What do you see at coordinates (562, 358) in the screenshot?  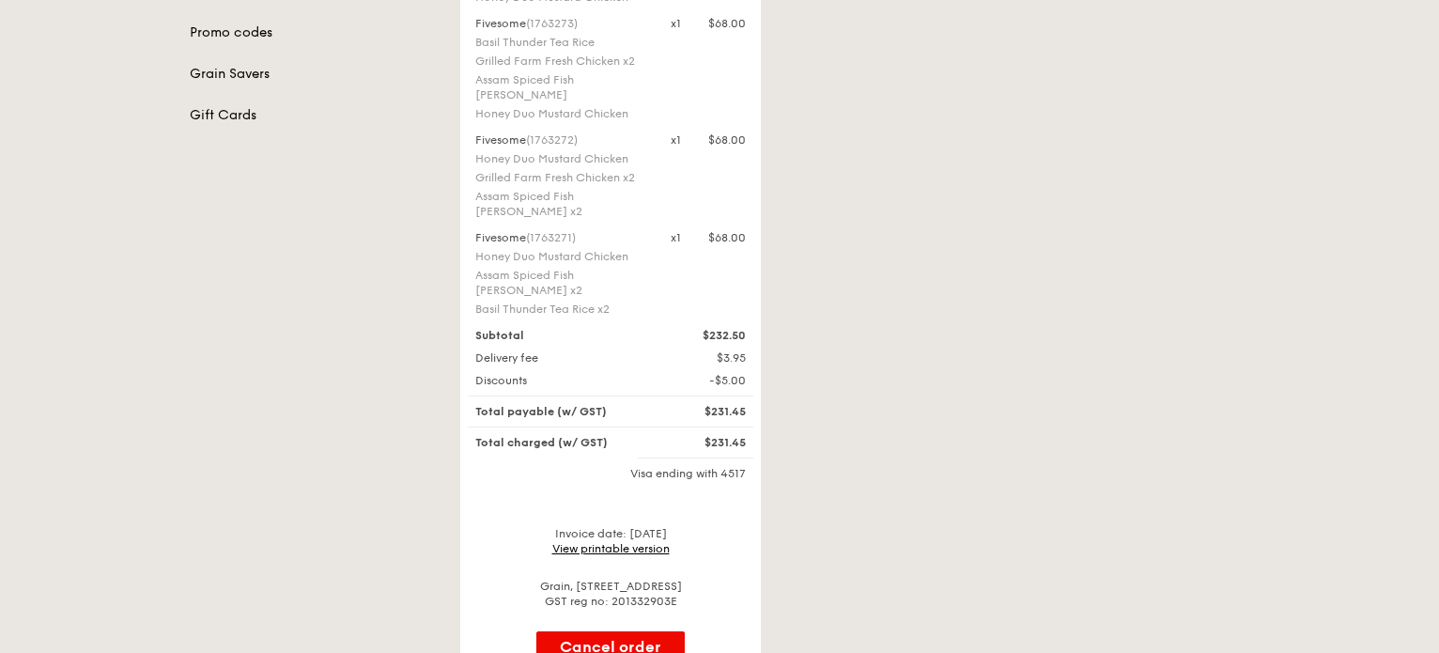 I see `div: Delivery fee` at bounding box center [562, 358].